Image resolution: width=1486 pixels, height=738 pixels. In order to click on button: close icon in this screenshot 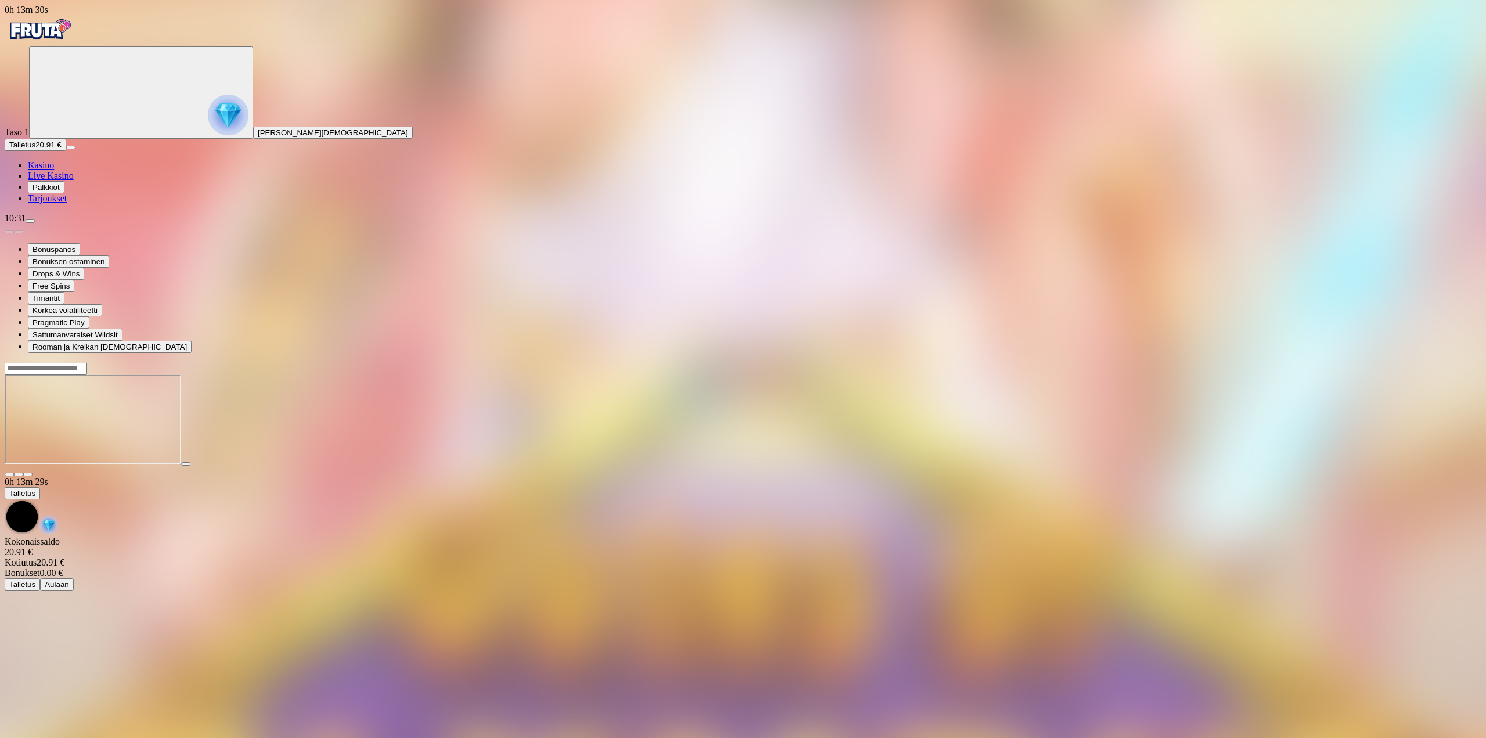, I will do `click(9, 474)`.